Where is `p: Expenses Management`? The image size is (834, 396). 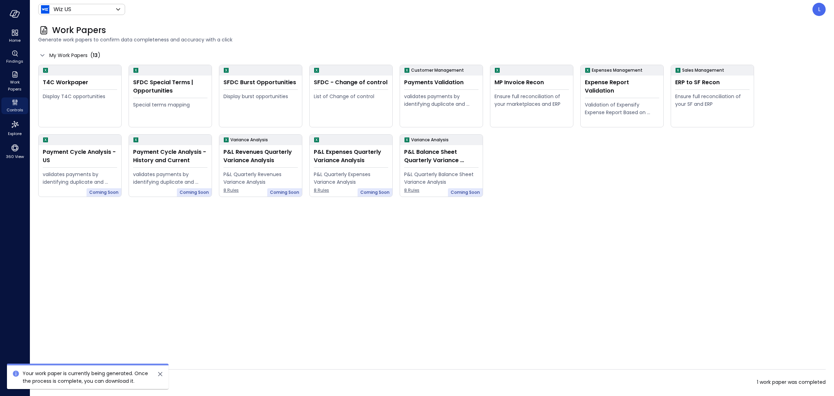 p: Expenses Management is located at coordinates (618, 70).